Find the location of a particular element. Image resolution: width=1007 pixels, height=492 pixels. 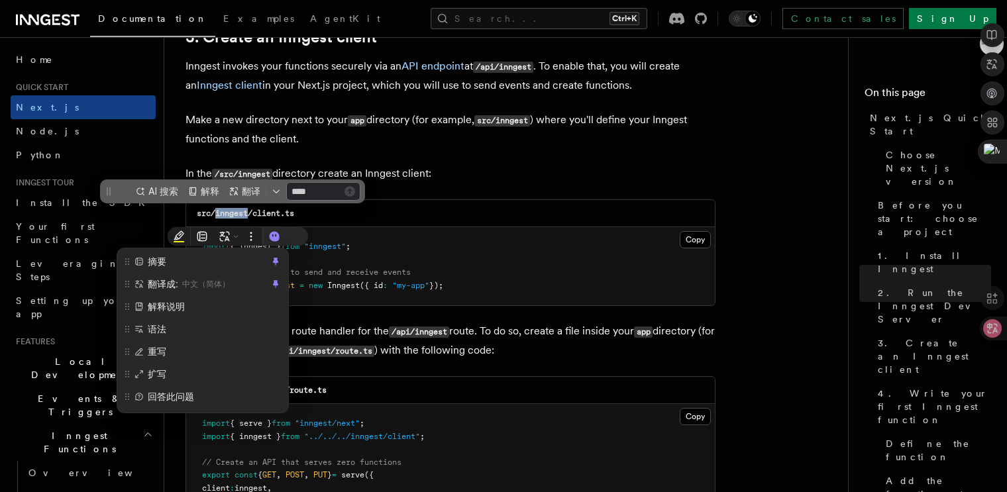

span: 3. Create an Inngest client is located at coordinates (934, 357).